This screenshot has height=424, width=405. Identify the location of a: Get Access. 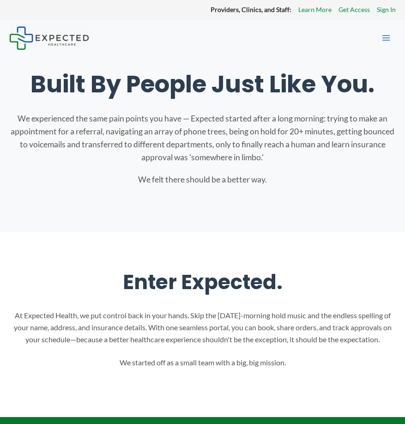
(354, 10).